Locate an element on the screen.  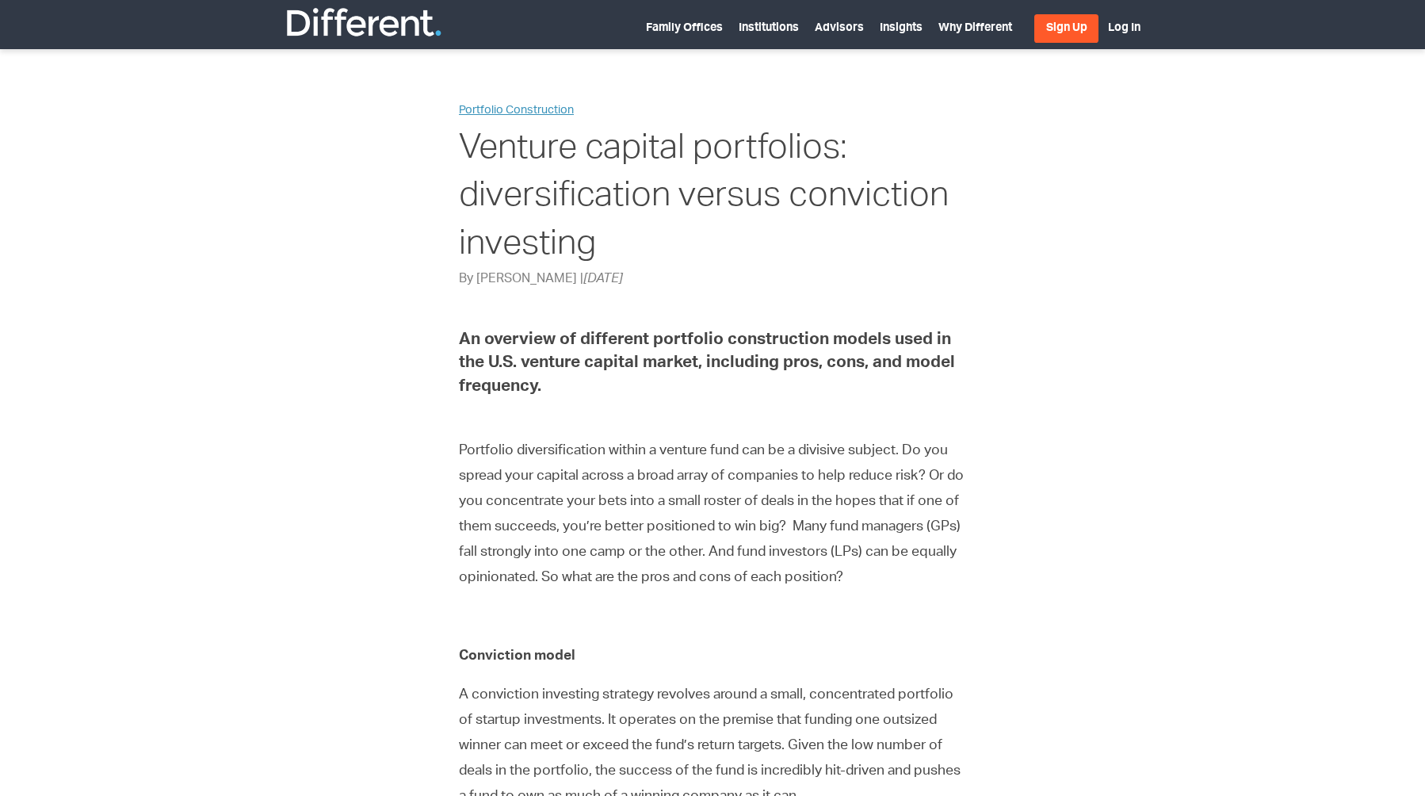
a: Log In is located at coordinates (1124, 29).